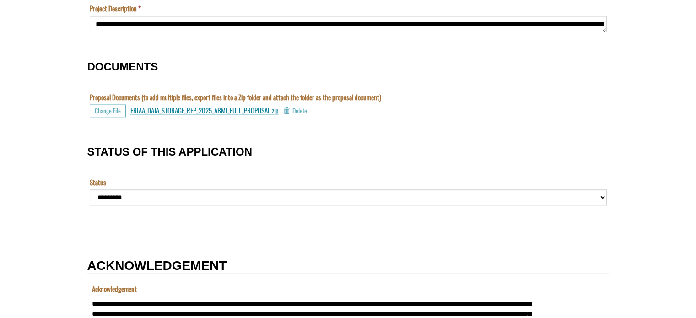 The height and width of the screenshot is (318, 696). I want to click on textarea: Project Description, so click(348, 24).